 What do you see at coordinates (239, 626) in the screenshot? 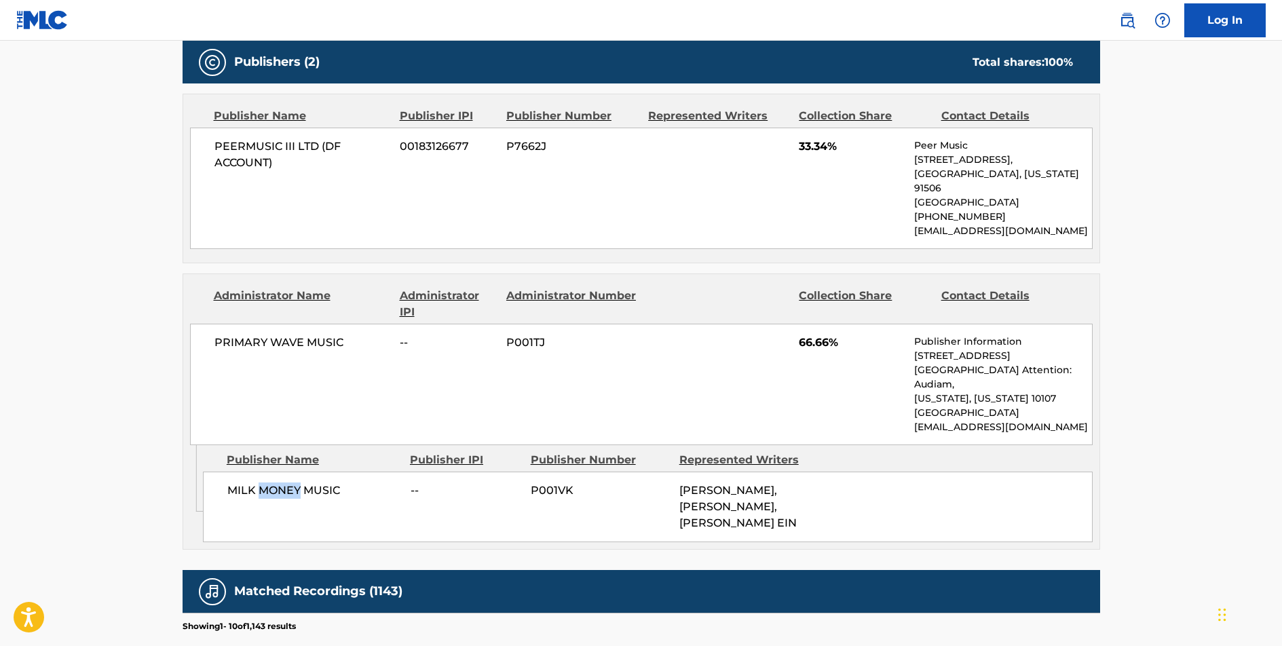
I see `p: Showing 1 - 10 of 1,143 results` at bounding box center [239, 626].